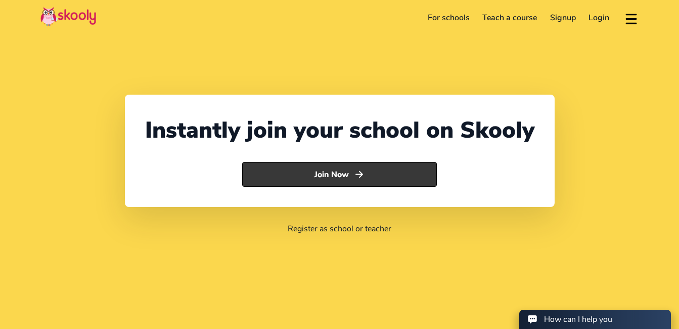 Image resolution: width=679 pixels, height=329 pixels. I want to click on img: Skooly, so click(68, 16).